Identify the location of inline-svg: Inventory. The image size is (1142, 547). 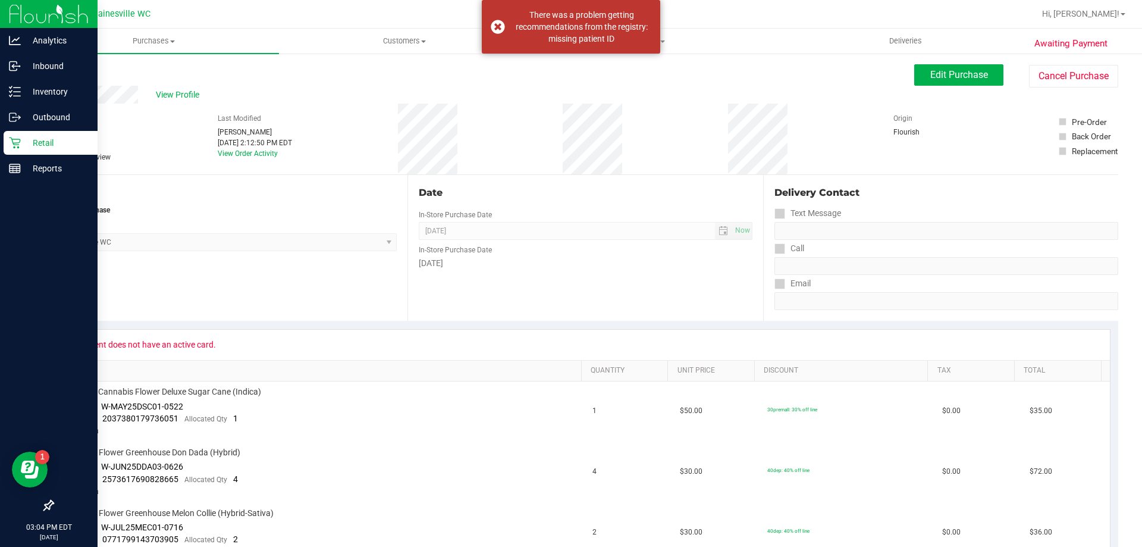
(15, 92).